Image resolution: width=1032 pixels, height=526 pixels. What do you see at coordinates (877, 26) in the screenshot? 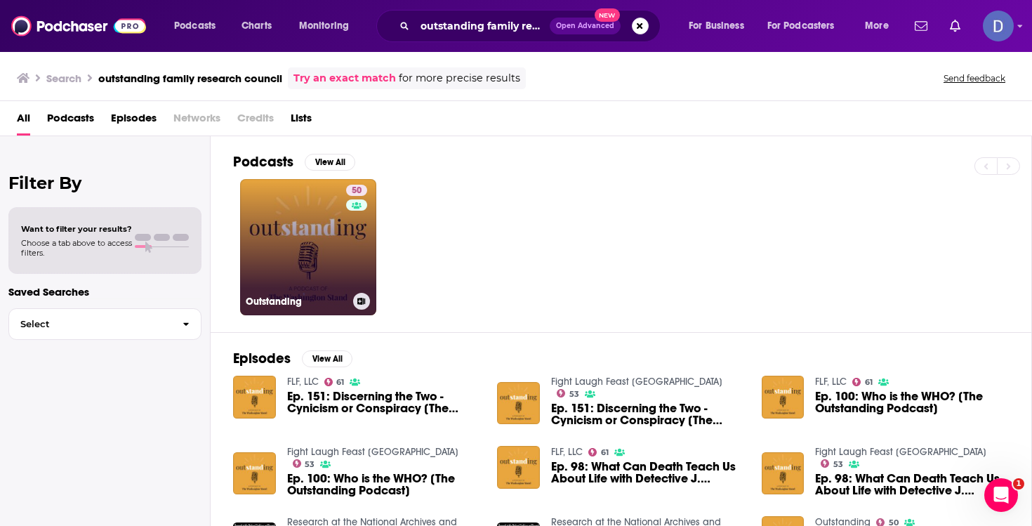
I see `span: More` at bounding box center [877, 26].